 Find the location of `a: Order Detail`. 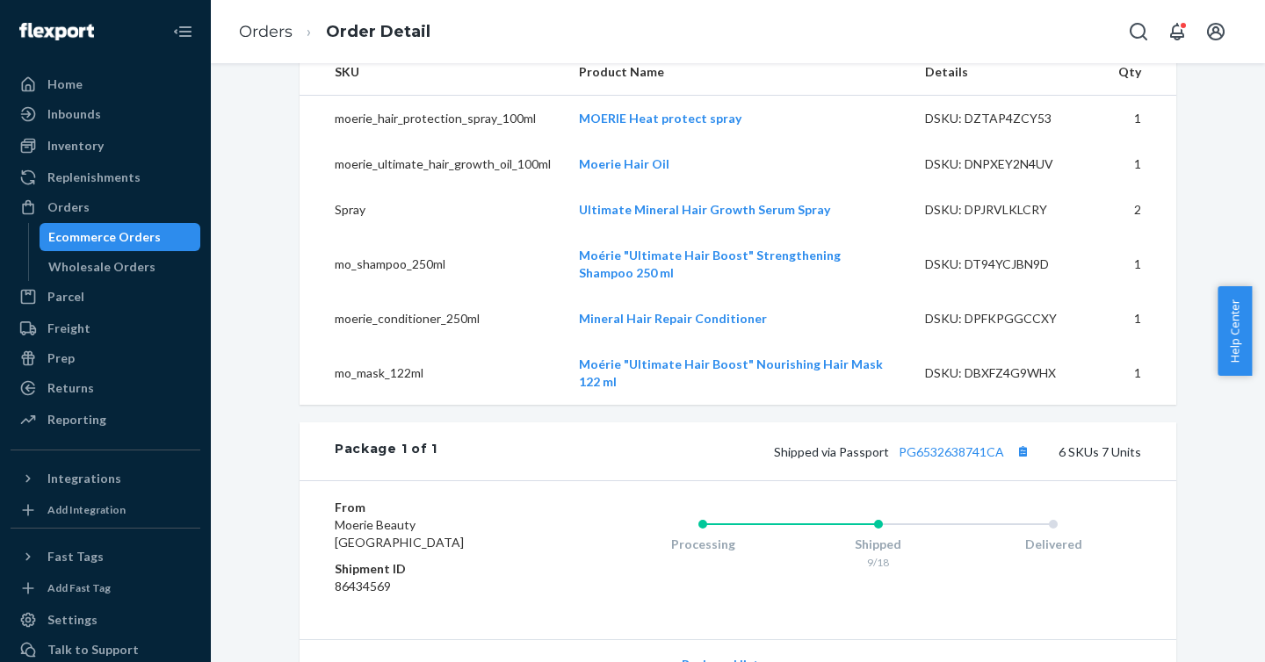

a: Order Detail is located at coordinates (378, 32).